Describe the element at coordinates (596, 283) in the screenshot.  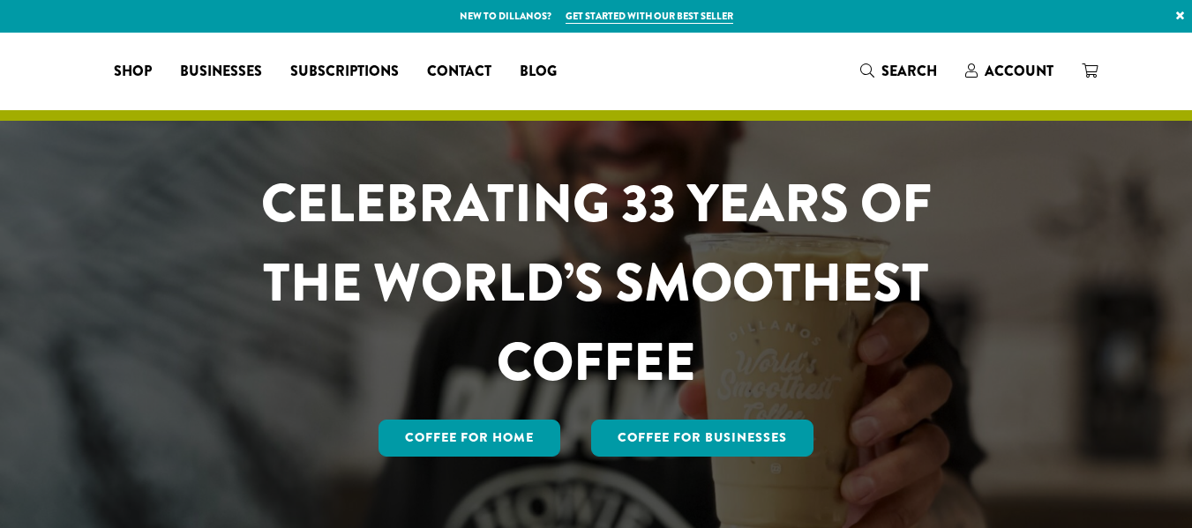
I see `h1: CELEBRATING 33 YEARS OF THE WORLD’S SMOOTHEST COFFEE` at that location.